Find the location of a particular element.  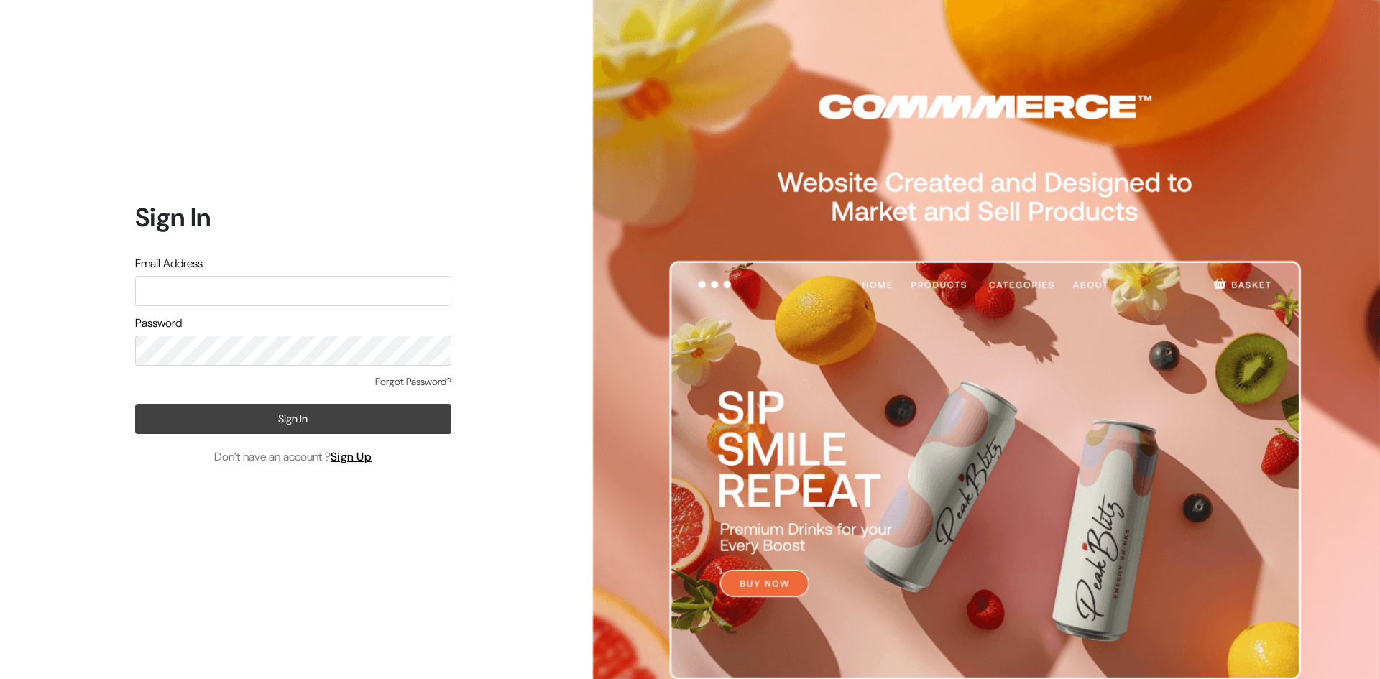

button: Sign In is located at coordinates (293, 419).